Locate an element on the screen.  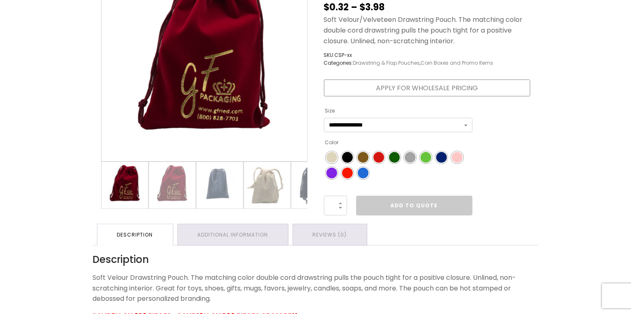
span: Categories: , is located at coordinates (408, 63).